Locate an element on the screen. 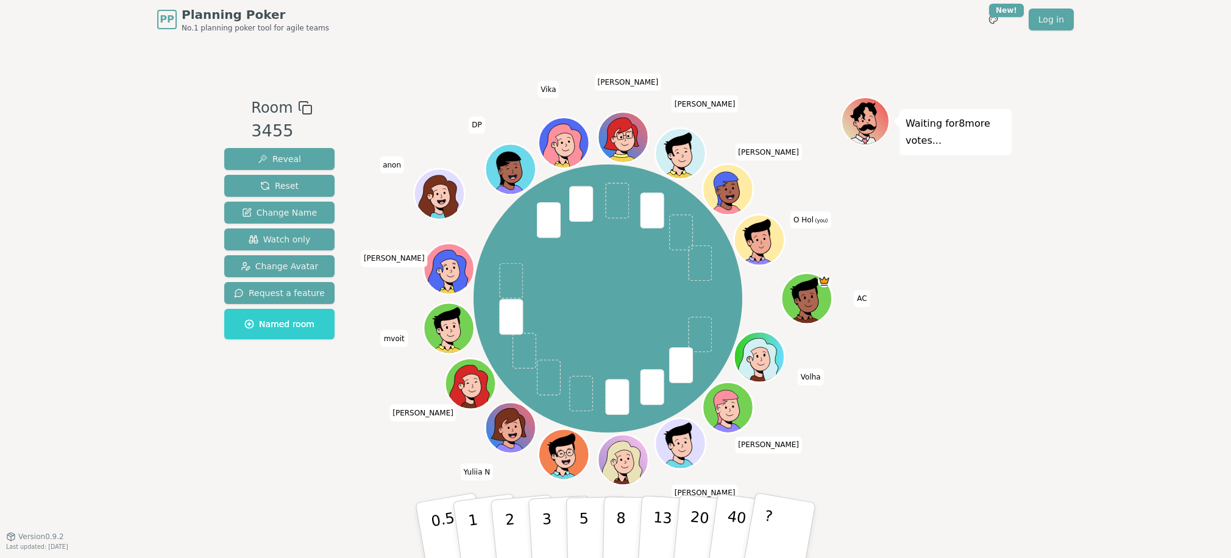 This screenshot has width=1231, height=558. button: Change Name is located at coordinates (279, 213).